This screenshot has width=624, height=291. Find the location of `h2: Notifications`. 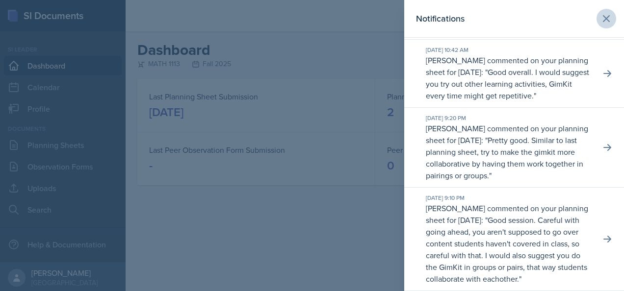

h2: Notifications is located at coordinates (440, 19).